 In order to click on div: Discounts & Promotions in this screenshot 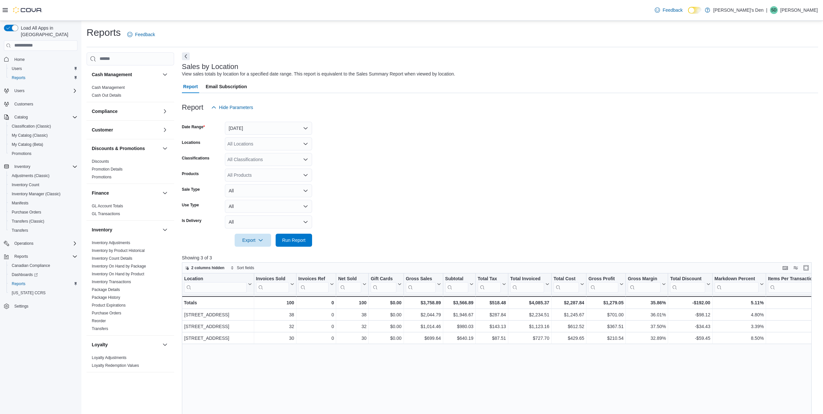, I will do `click(130, 170)`.